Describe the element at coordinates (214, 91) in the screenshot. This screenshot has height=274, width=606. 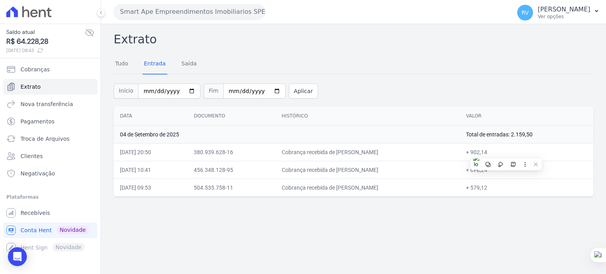
I see `span: Fim` at that location.